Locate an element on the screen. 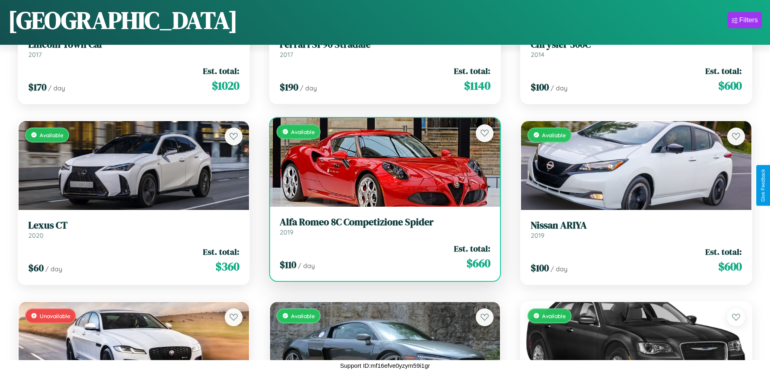 This screenshot has height=371, width=770. div: Give Feedback is located at coordinates (763, 186).